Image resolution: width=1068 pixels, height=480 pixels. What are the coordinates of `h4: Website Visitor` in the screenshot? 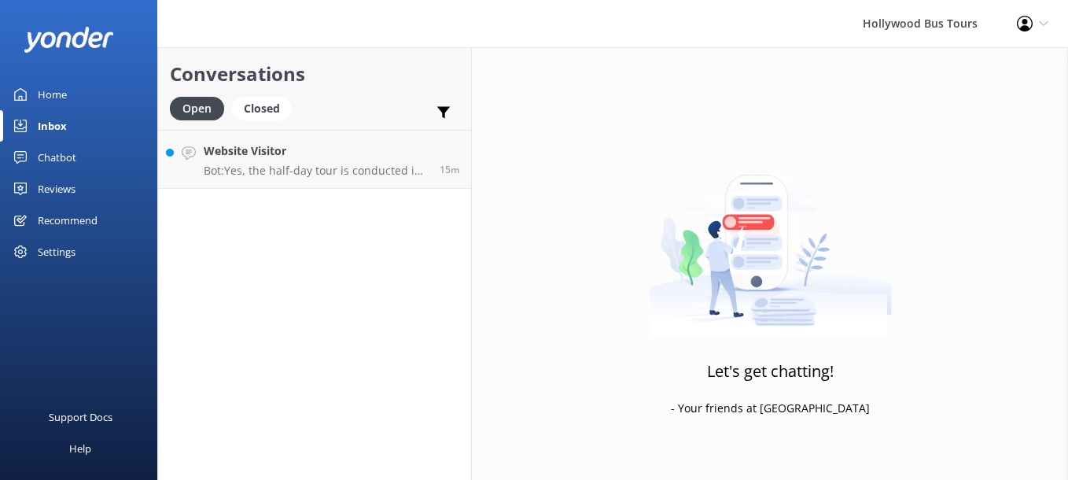 It's located at (315, 151).